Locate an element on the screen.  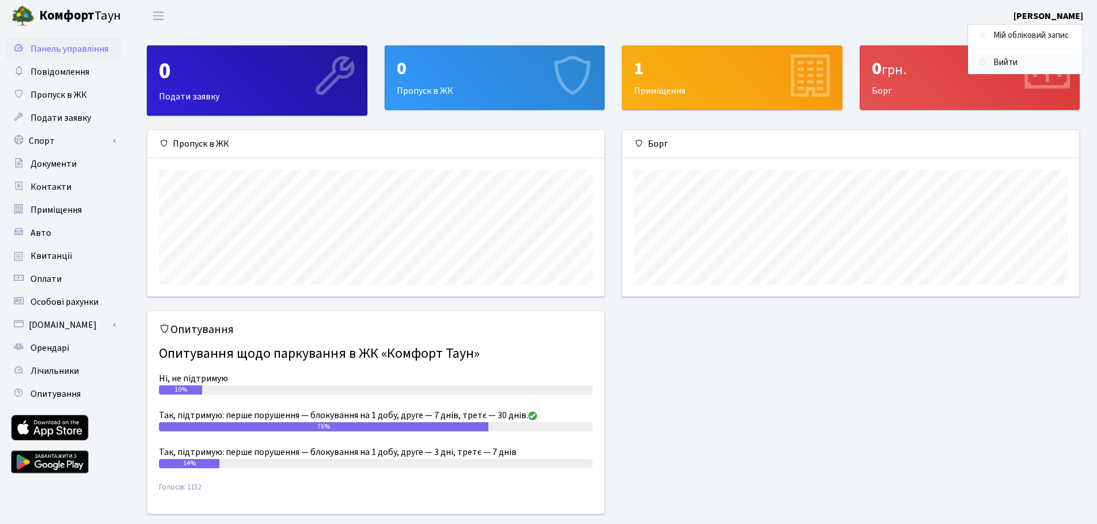
a: Документи is located at coordinates (63, 164).